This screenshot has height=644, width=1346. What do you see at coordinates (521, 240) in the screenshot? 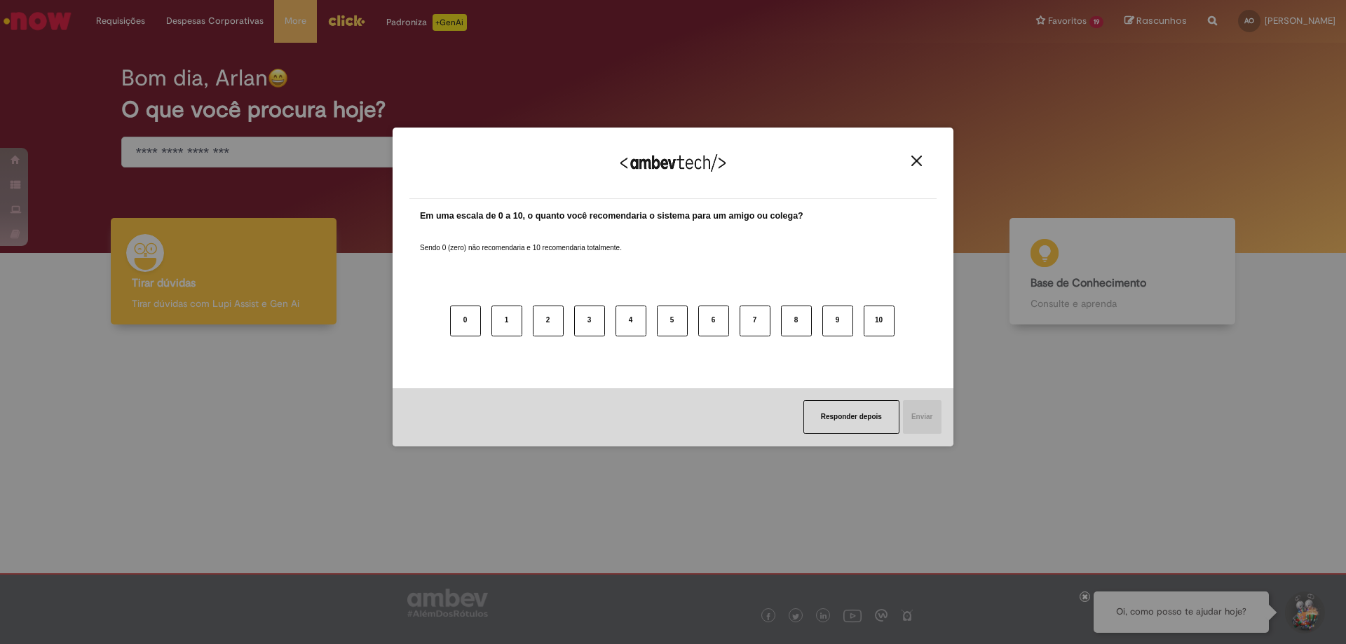
I see `label: Sendo 0 (zero) não recomendaria e 10 recomendaria totalmente.` at bounding box center [521, 240].